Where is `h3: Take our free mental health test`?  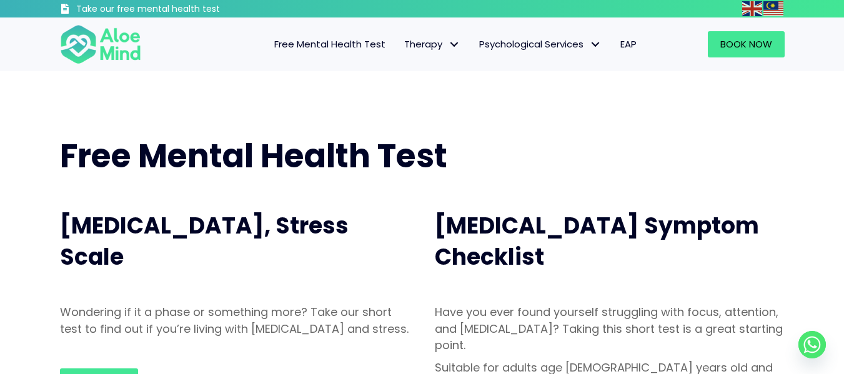 h3: Take our free mental health test is located at coordinates (181, 9).